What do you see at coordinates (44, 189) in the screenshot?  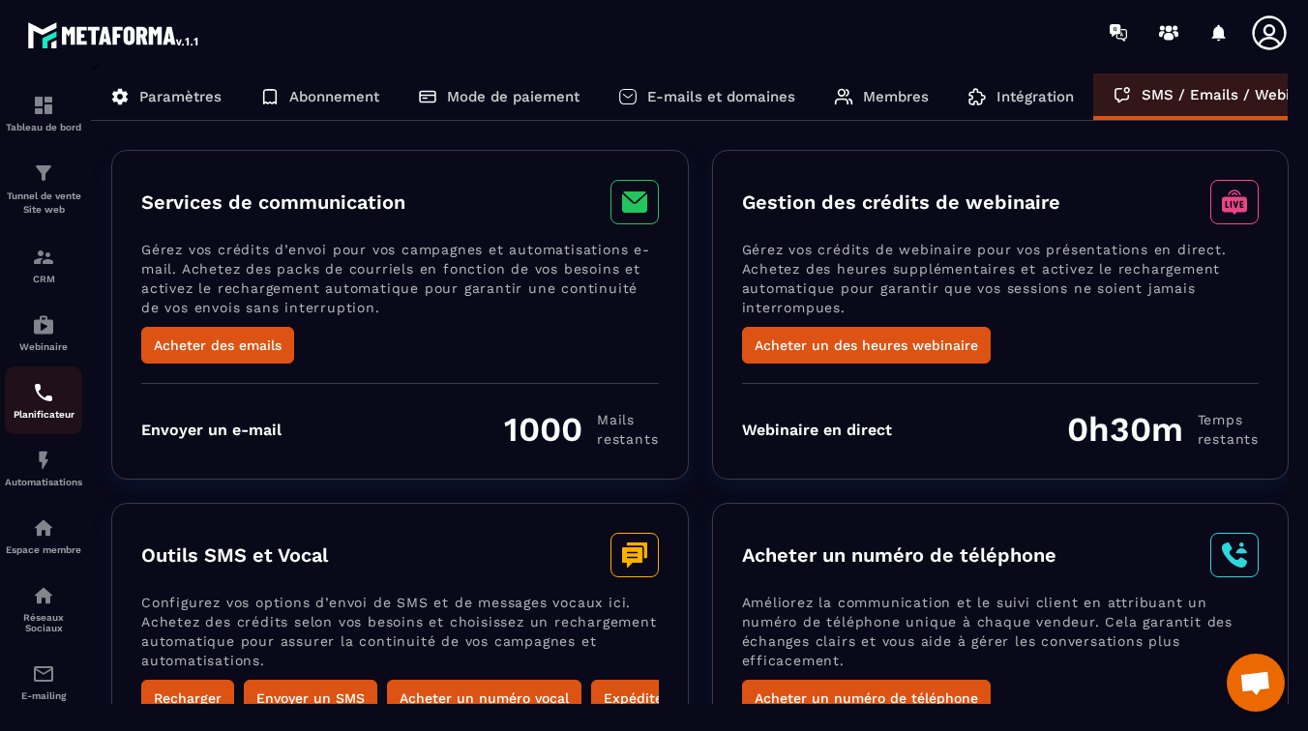 I see `a: formationformationTunnel de vente Site web` at bounding box center [44, 189].